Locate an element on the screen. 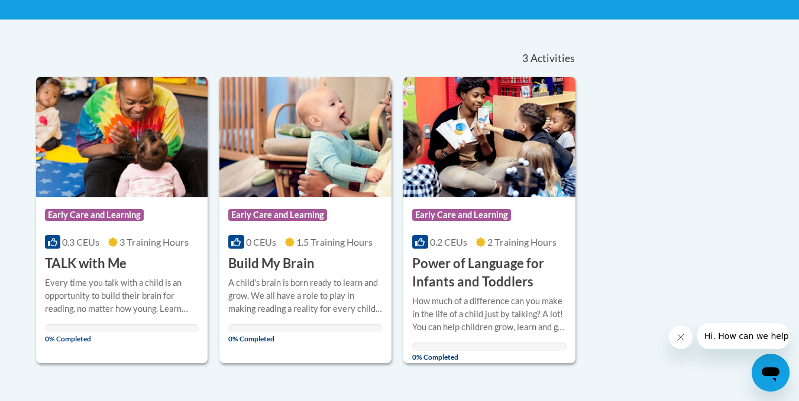 Image resolution: width=799 pixels, height=401 pixels. div: How much of a difference can you make in the life of a child just by talking? A lot! You can help... is located at coordinates (489, 314).